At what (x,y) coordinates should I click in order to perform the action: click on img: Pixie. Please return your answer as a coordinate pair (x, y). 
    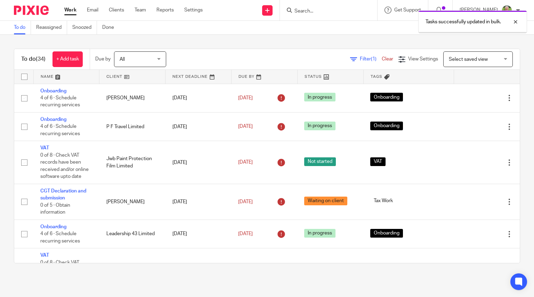
    Looking at the image, I should click on (31, 10).